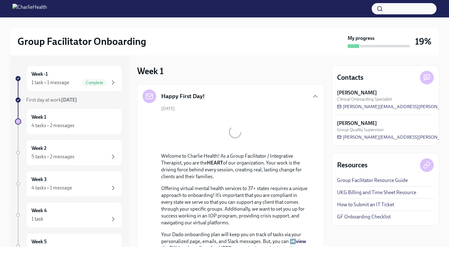 The height and width of the screenshot is (253, 449). Describe the element at coordinates (361, 130) in the screenshot. I see `span: Group Quality Supervisor` at that location.